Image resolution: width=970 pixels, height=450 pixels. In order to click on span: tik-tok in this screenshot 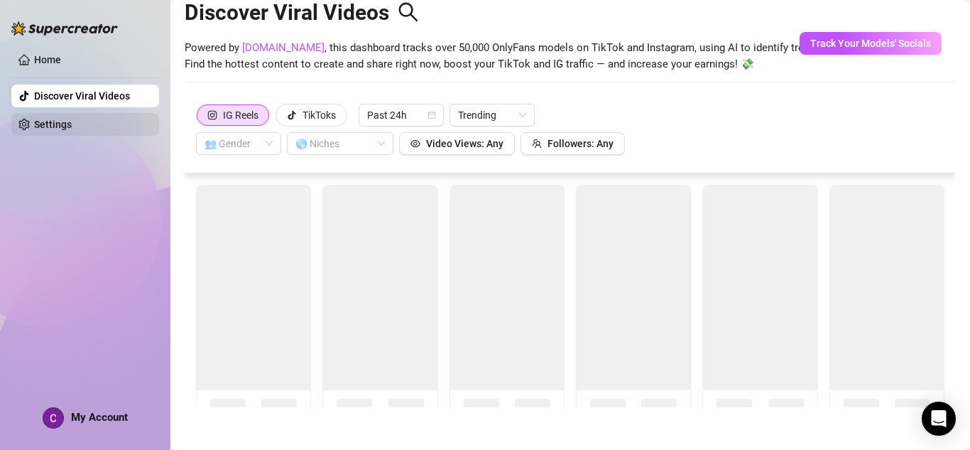, I will do `click(292, 115)`.